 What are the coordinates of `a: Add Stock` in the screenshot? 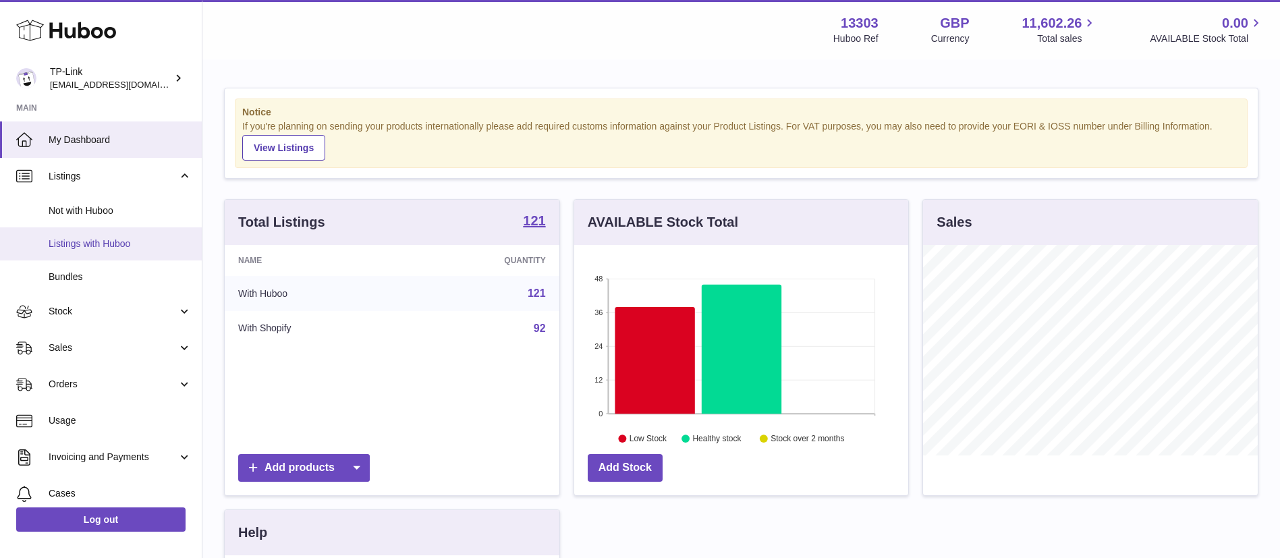 It's located at (625, 467).